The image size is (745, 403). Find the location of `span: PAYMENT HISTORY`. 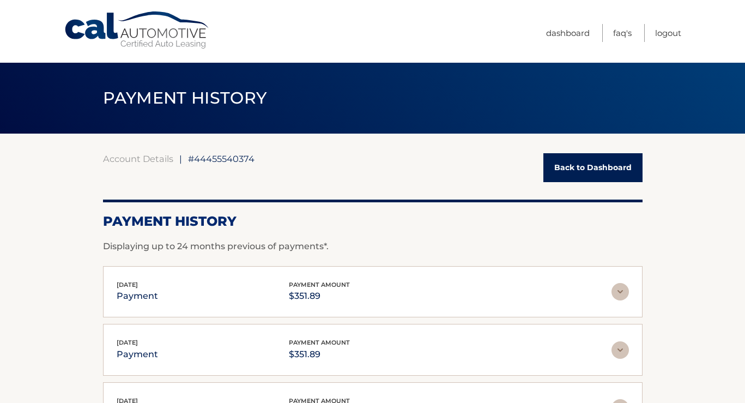

span: PAYMENT HISTORY is located at coordinates (185, 98).